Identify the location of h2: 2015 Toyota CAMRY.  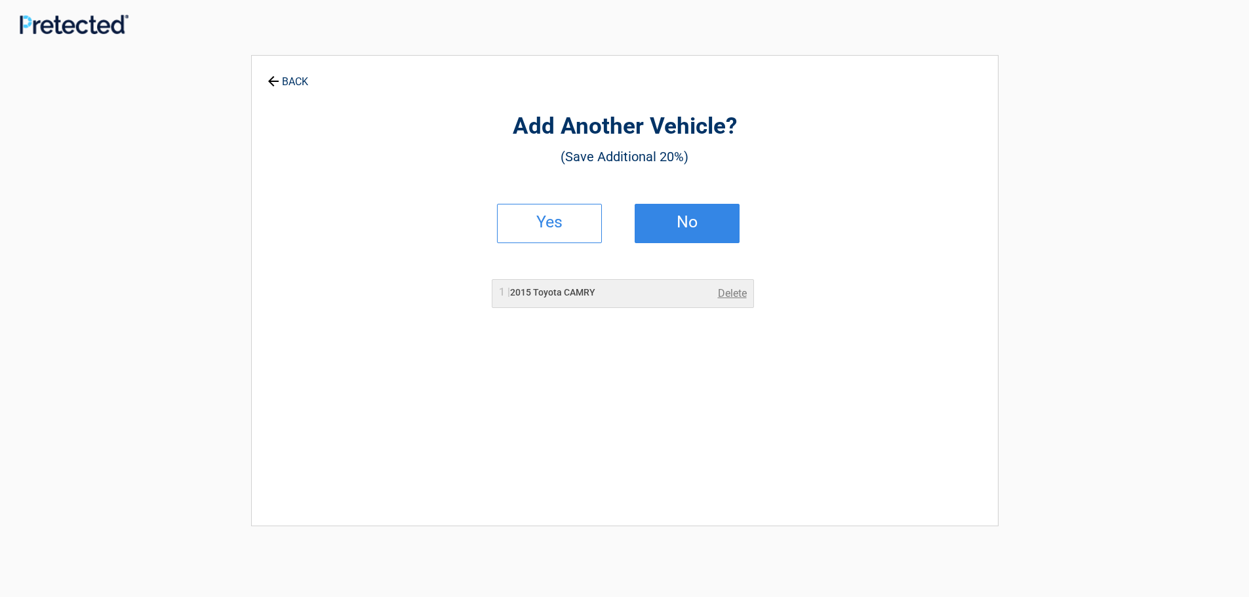
(547, 292).